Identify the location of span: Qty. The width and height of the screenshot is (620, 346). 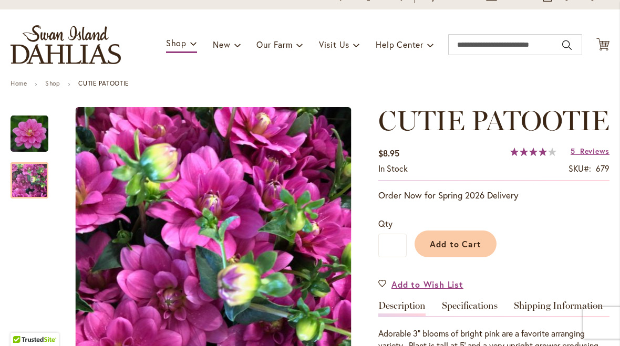
(385, 223).